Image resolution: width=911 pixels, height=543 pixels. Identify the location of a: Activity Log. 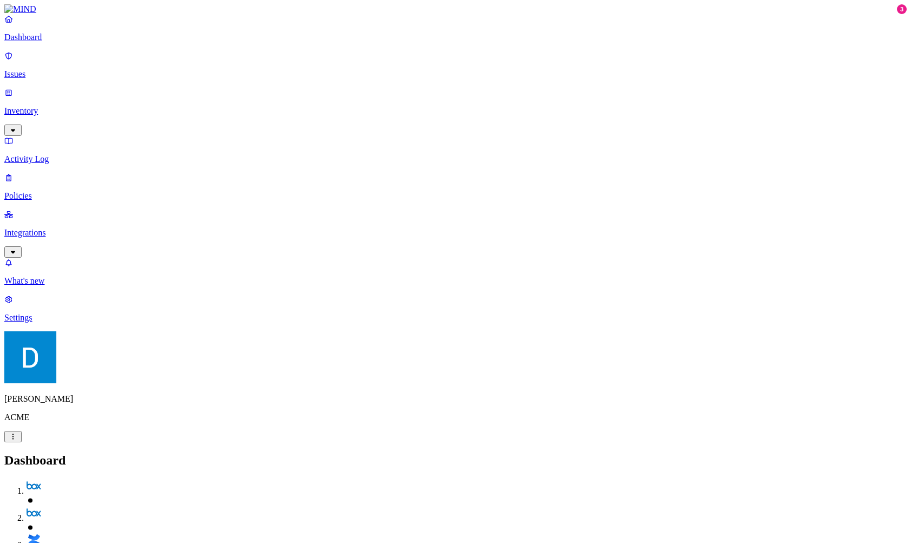
(455, 150).